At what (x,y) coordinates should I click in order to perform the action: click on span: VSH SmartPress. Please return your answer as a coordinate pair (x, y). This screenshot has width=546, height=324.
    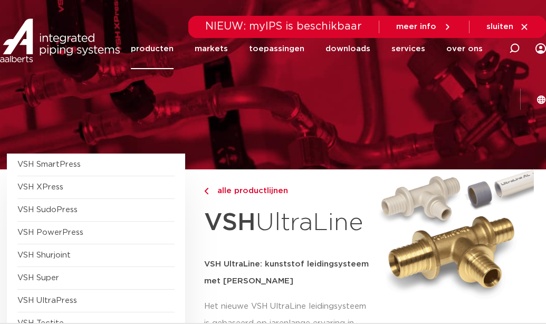
    Looking at the image, I should click on (49, 164).